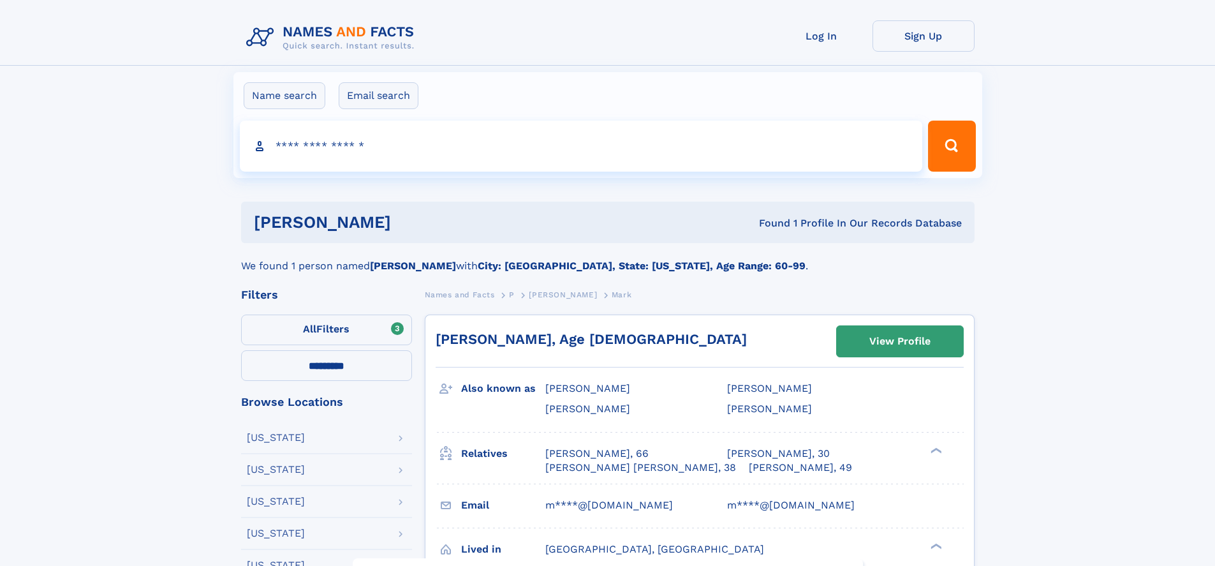 The image size is (1215, 566). What do you see at coordinates (768, 223) in the screenshot?
I see `div: Found 1 Profile In Our Records Database` at bounding box center [768, 223].